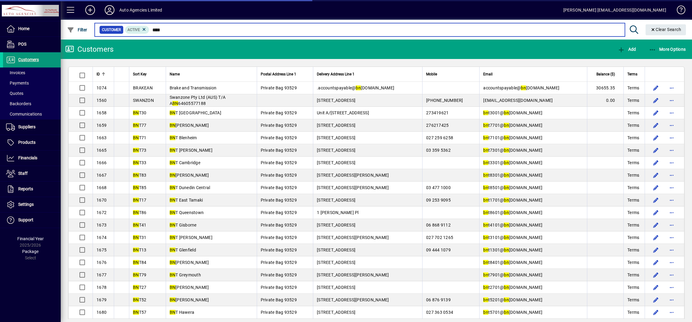  I want to click on span: 1666, so click(101, 162).